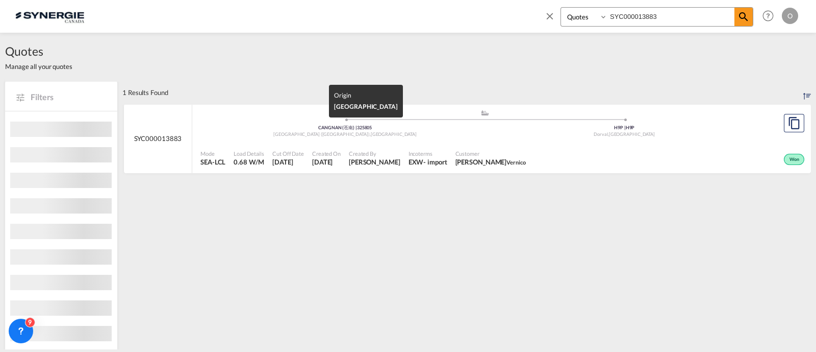  I want to click on div: 1 Results Found, so click(145, 92).